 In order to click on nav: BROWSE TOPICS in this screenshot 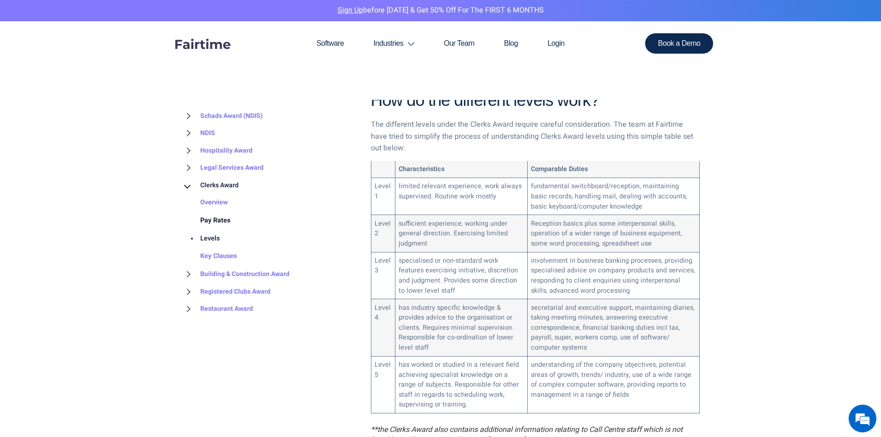, I will do `click(269, 212)`.